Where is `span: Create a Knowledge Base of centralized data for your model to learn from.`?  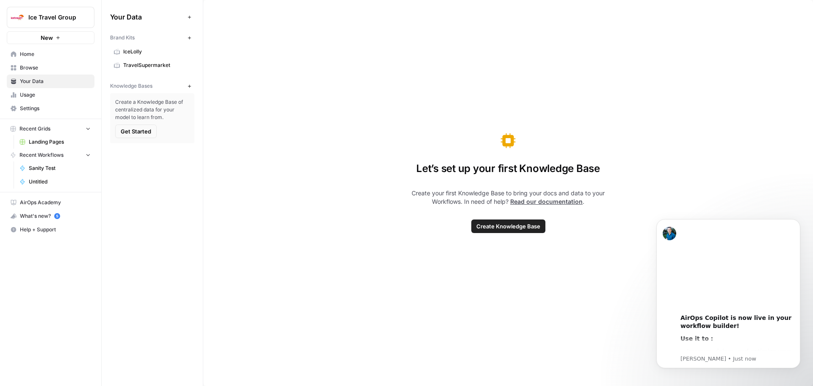 span: Create a Knowledge Base of centralized data for your model to learn from. is located at coordinates (152, 110).